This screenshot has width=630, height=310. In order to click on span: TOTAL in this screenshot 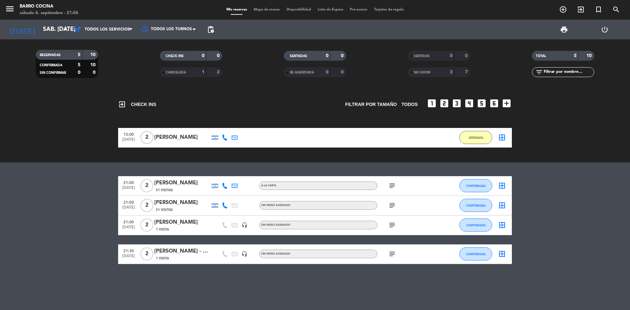, I will do `click(541, 56)`.